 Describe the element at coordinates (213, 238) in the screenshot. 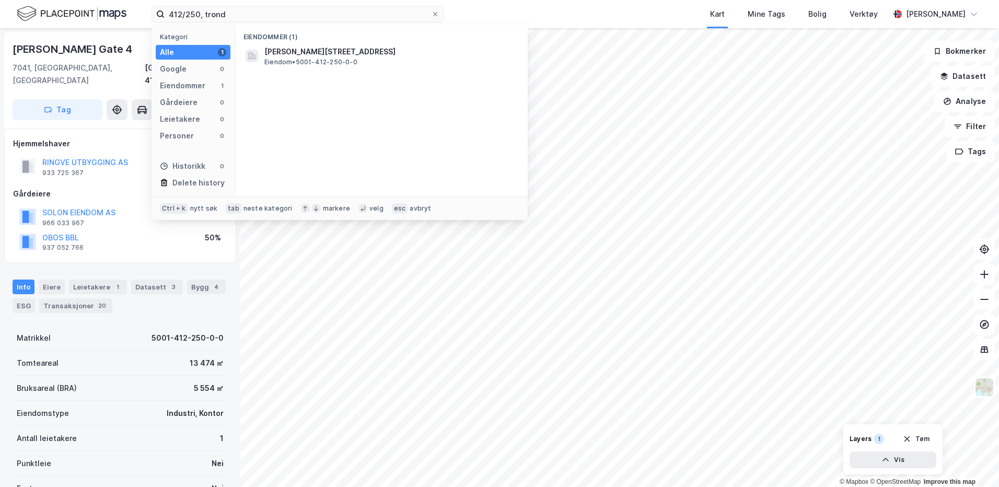

I see `div: 50%` at that location.